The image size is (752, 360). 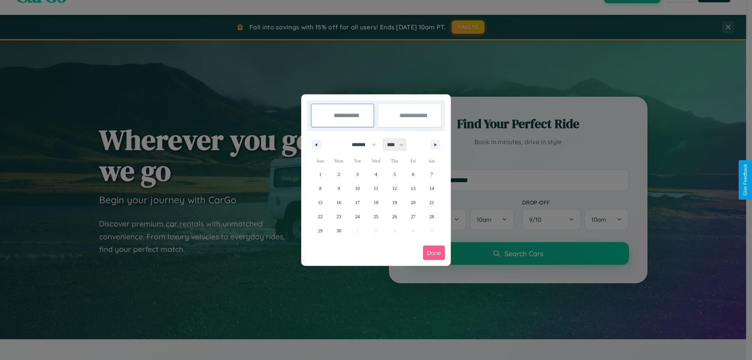 I want to click on button: 10, so click(x=357, y=188).